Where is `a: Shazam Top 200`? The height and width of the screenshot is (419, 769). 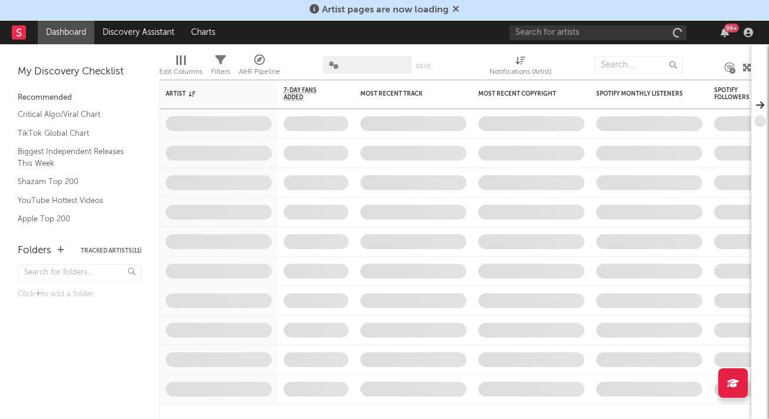 a: Shazam Top 200 is located at coordinates (74, 182).